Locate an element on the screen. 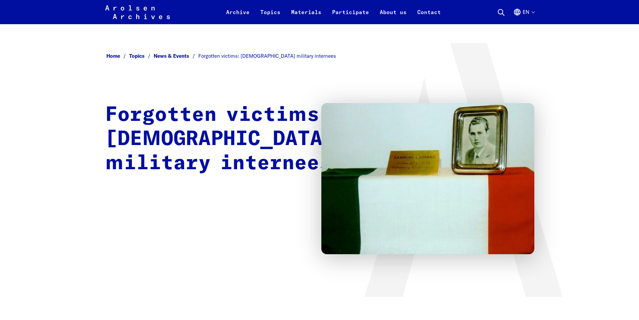  a: Participate is located at coordinates (350, 16).